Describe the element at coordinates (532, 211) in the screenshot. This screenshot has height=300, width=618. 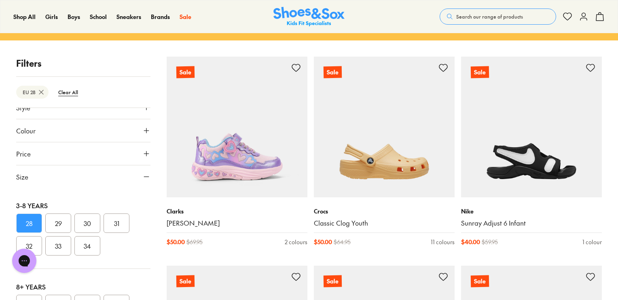
I see `p: Nike` at that location.